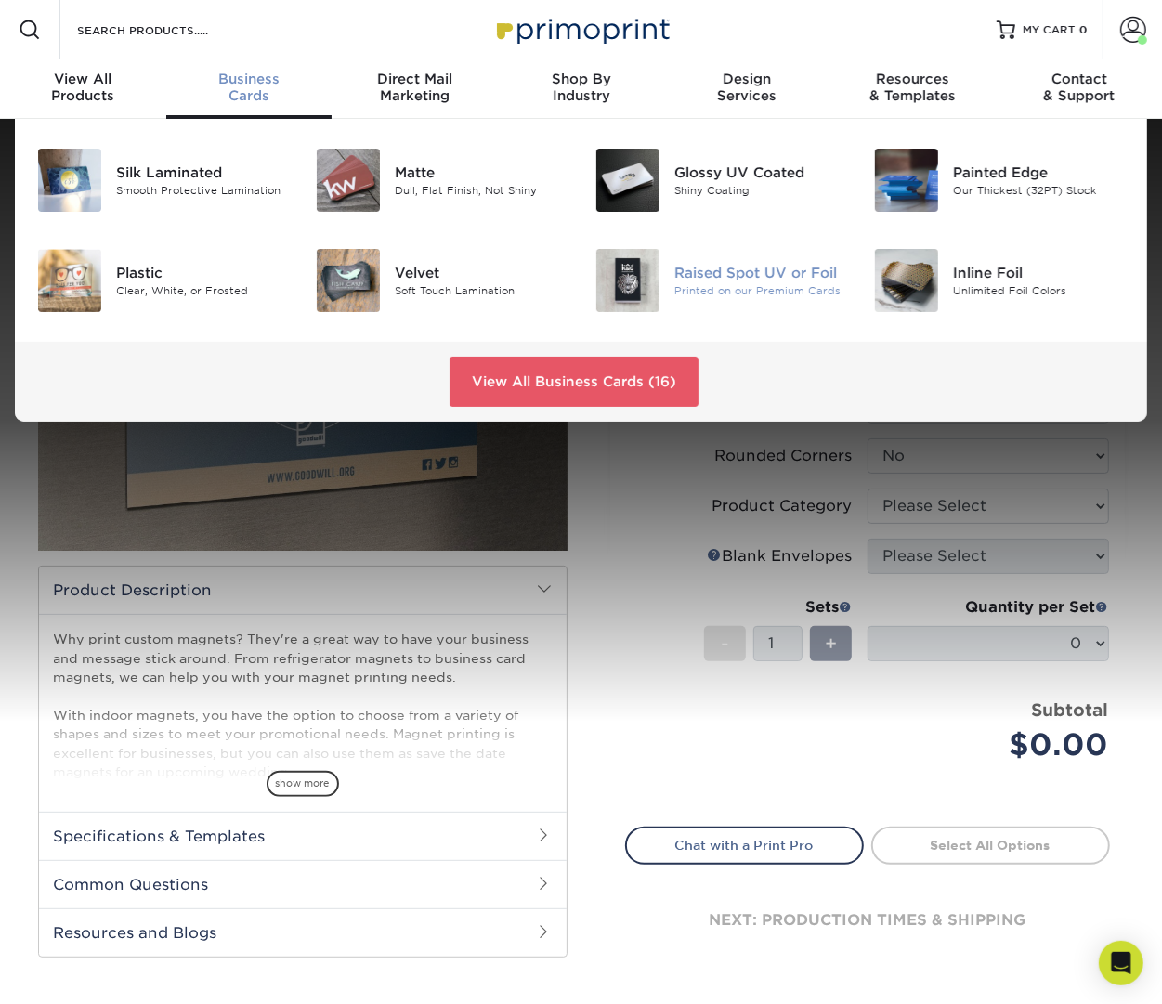  Describe the element at coordinates (1048, 30) in the screenshot. I see `span: MY CART` at that location.